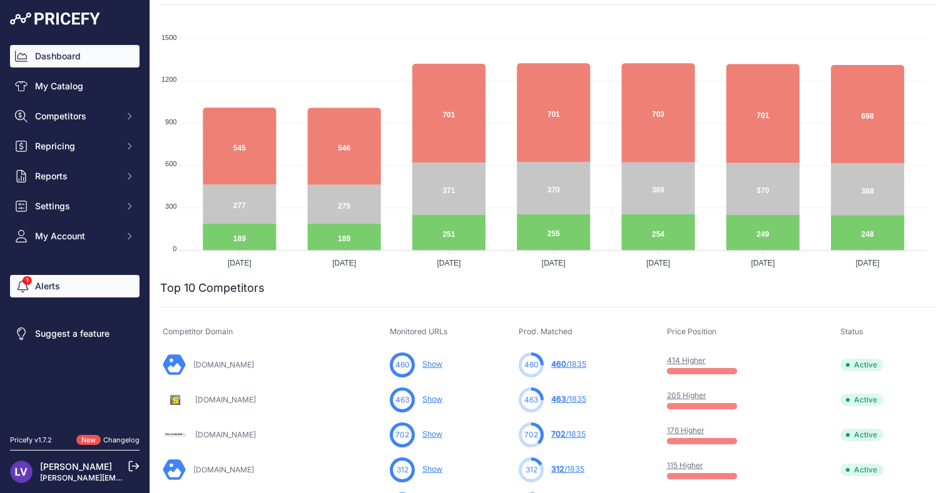  Describe the element at coordinates (569, 399) in the screenshot. I see `a: 463/1835` at that location.